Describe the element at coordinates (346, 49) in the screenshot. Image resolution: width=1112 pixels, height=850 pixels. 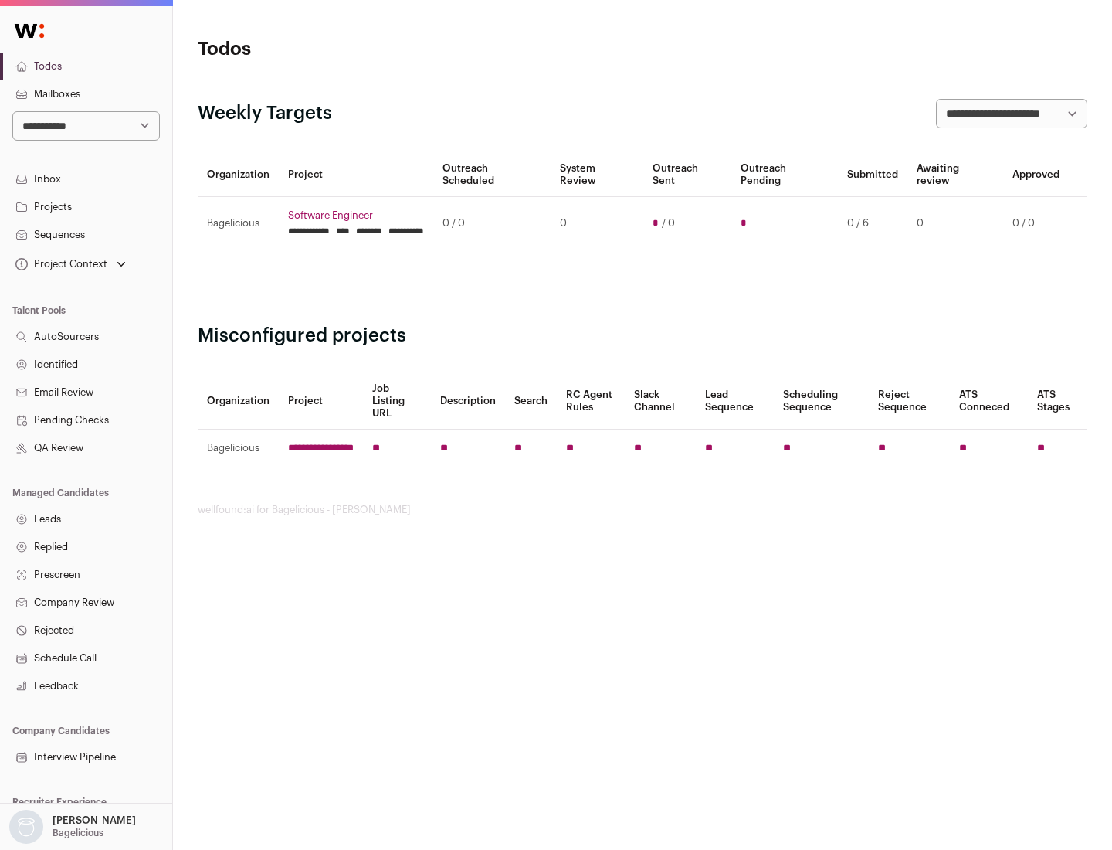
I see `h1: Todos` at that location.